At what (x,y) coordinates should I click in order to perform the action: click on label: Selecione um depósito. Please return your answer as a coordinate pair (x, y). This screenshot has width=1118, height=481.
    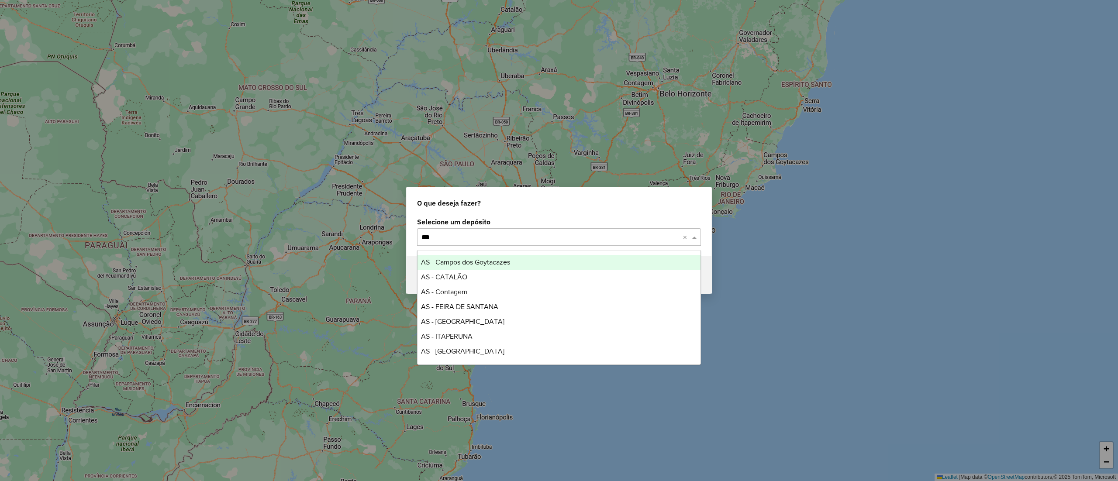
    Looking at the image, I should click on (559, 222).